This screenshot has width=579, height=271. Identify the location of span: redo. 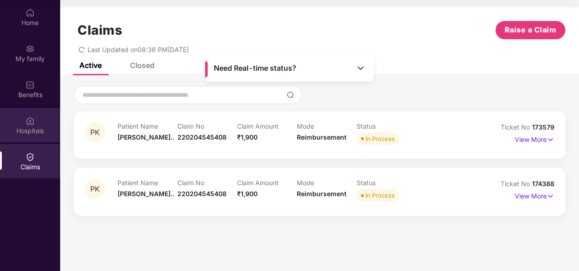
(82, 49).